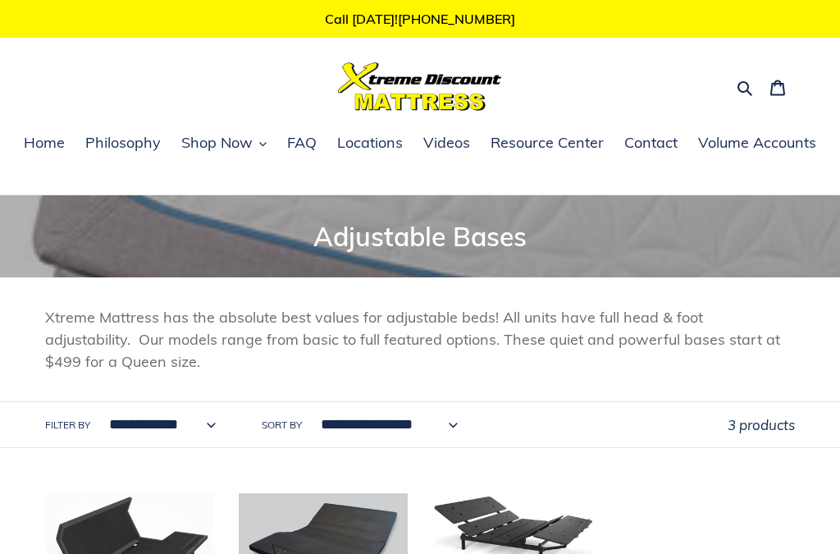  What do you see at coordinates (757, 143) in the screenshot?
I see `span: Volume Accounts` at bounding box center [757, 143].